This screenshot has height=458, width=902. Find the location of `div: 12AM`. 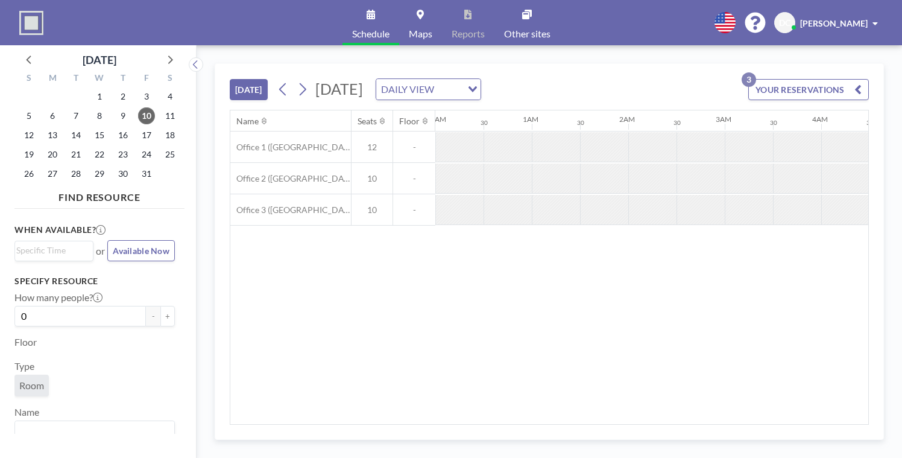

div: 12AM is located at coordinates (436, 119).